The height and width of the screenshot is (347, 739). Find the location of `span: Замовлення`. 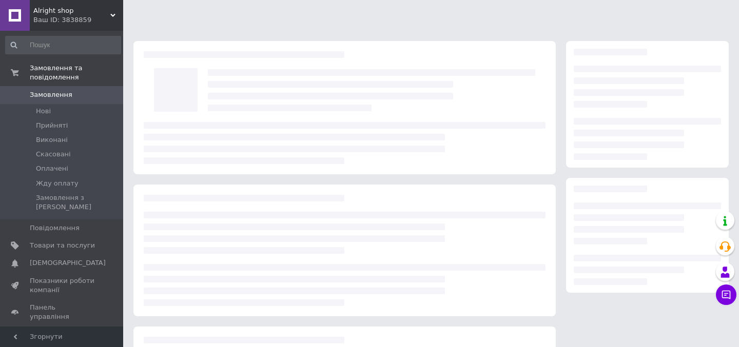

span: Замовлення is located at coordinates (51, 95).